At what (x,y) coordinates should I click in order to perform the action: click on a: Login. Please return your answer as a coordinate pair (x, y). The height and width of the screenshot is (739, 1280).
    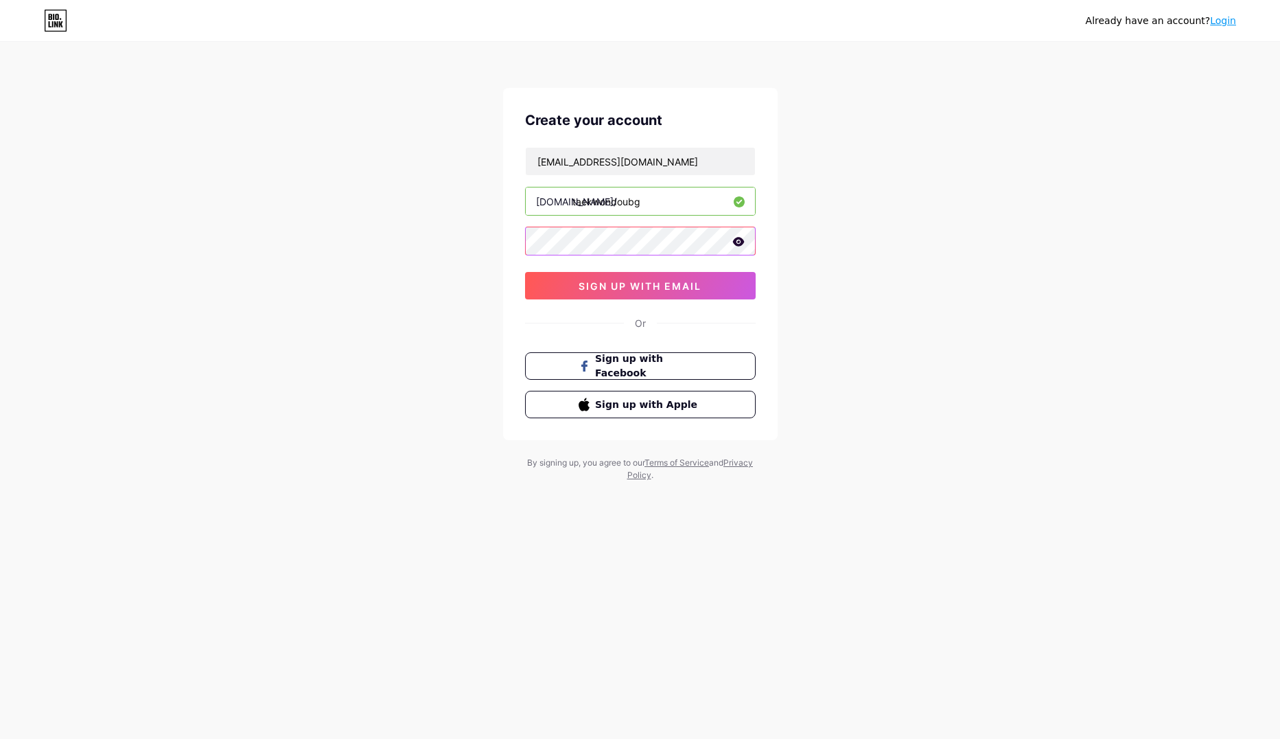
    Looking at the image, I should click on (1223, 21).